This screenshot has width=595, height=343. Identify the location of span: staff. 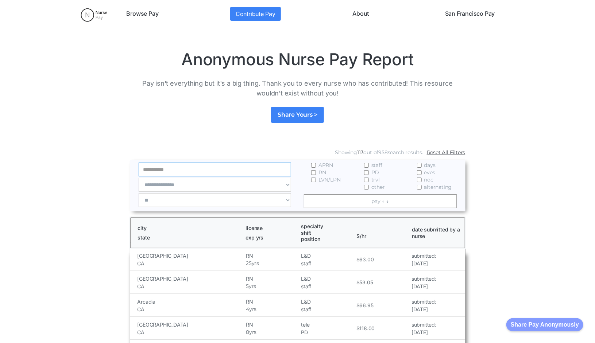
(377, 165).